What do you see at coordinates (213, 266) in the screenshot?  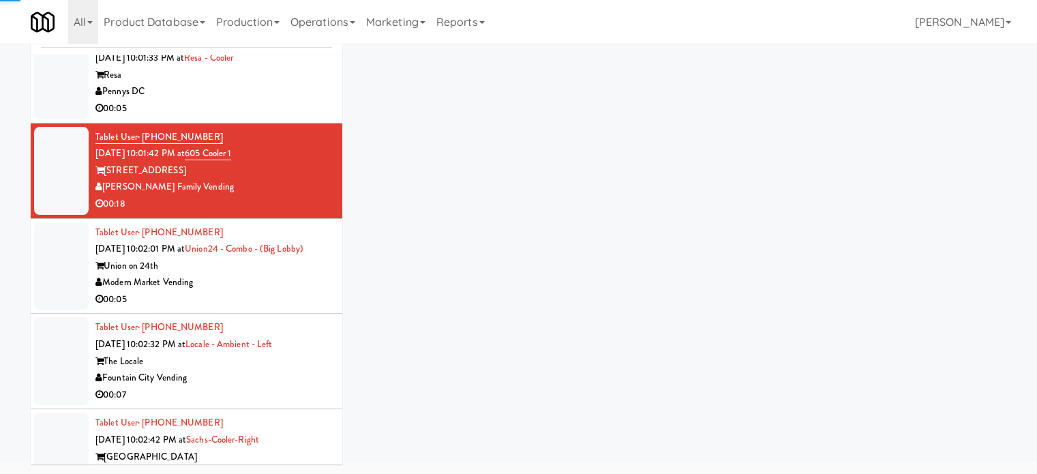 I see `div: Union on 24th` at bounding box center [213, 266].